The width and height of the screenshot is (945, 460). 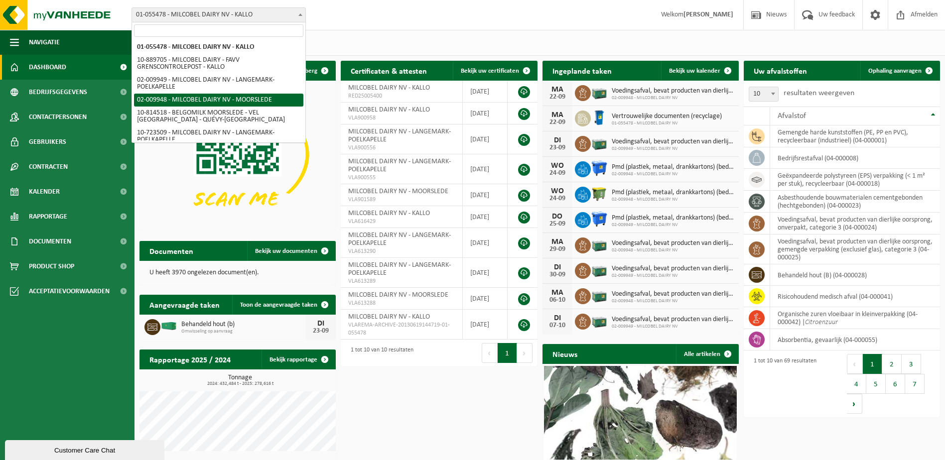 What do you see at coordinates (44, 42) in the screenshot?
I see `span: Navigatie` at bounding box center [44, 42].